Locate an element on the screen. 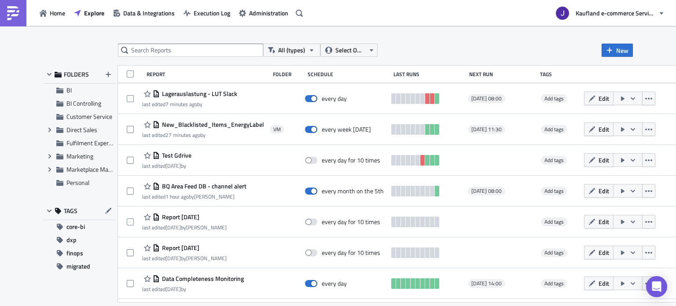 Image resolution: width=676 pixels, height=306 pixels. span: finops is located at coordinates (75, 253).